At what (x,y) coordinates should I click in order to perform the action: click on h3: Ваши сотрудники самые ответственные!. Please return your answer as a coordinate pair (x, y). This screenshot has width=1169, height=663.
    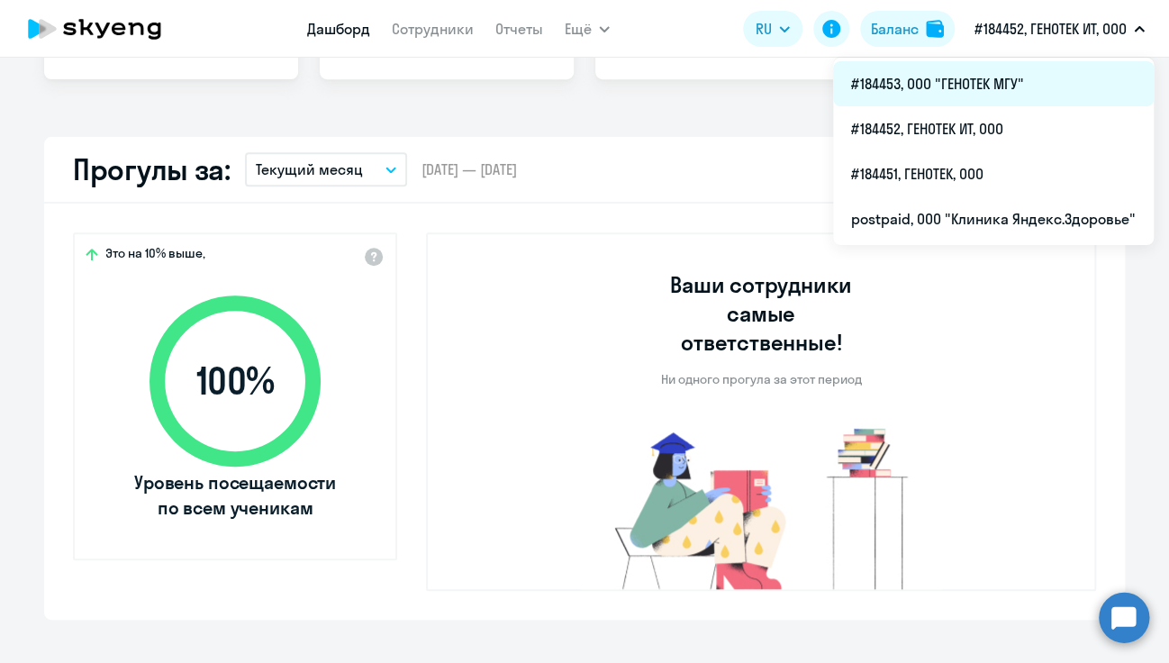
    Looking at the image, I should click on (761, 313).